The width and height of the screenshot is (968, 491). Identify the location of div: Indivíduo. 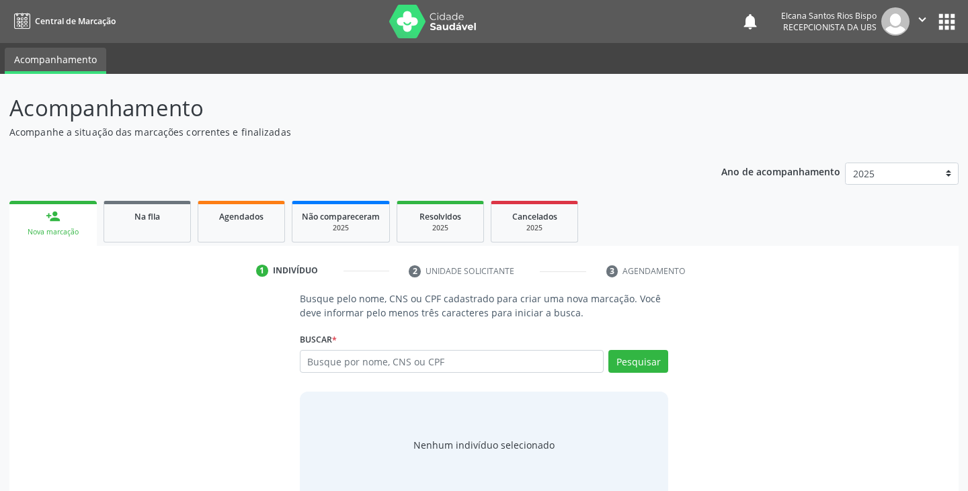
(295, 271).